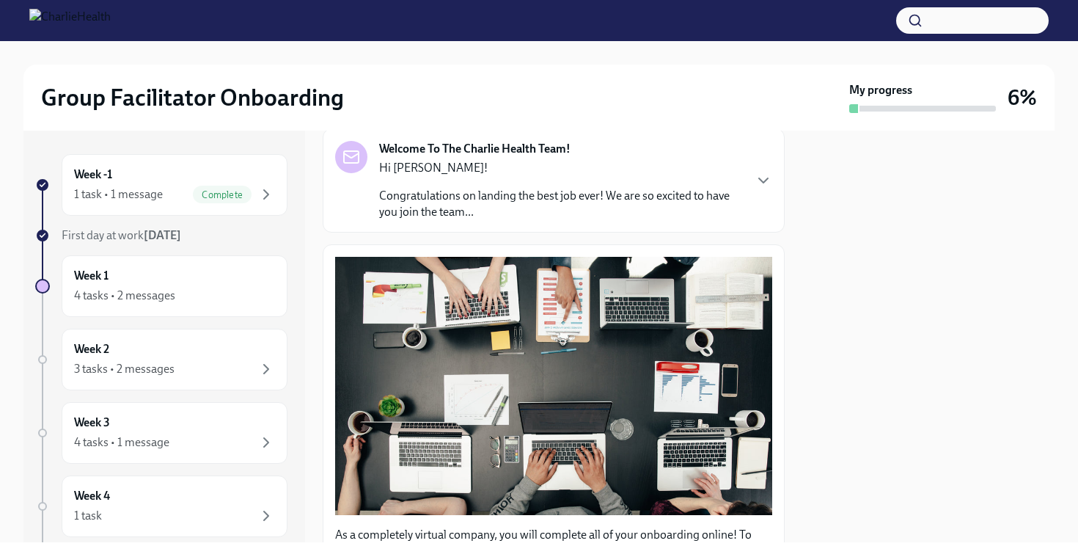 Image resolution: width=1078 pixels, height=557 pixels. I want to click on div: 3 tasks • 2 messages, so click(124, 369).